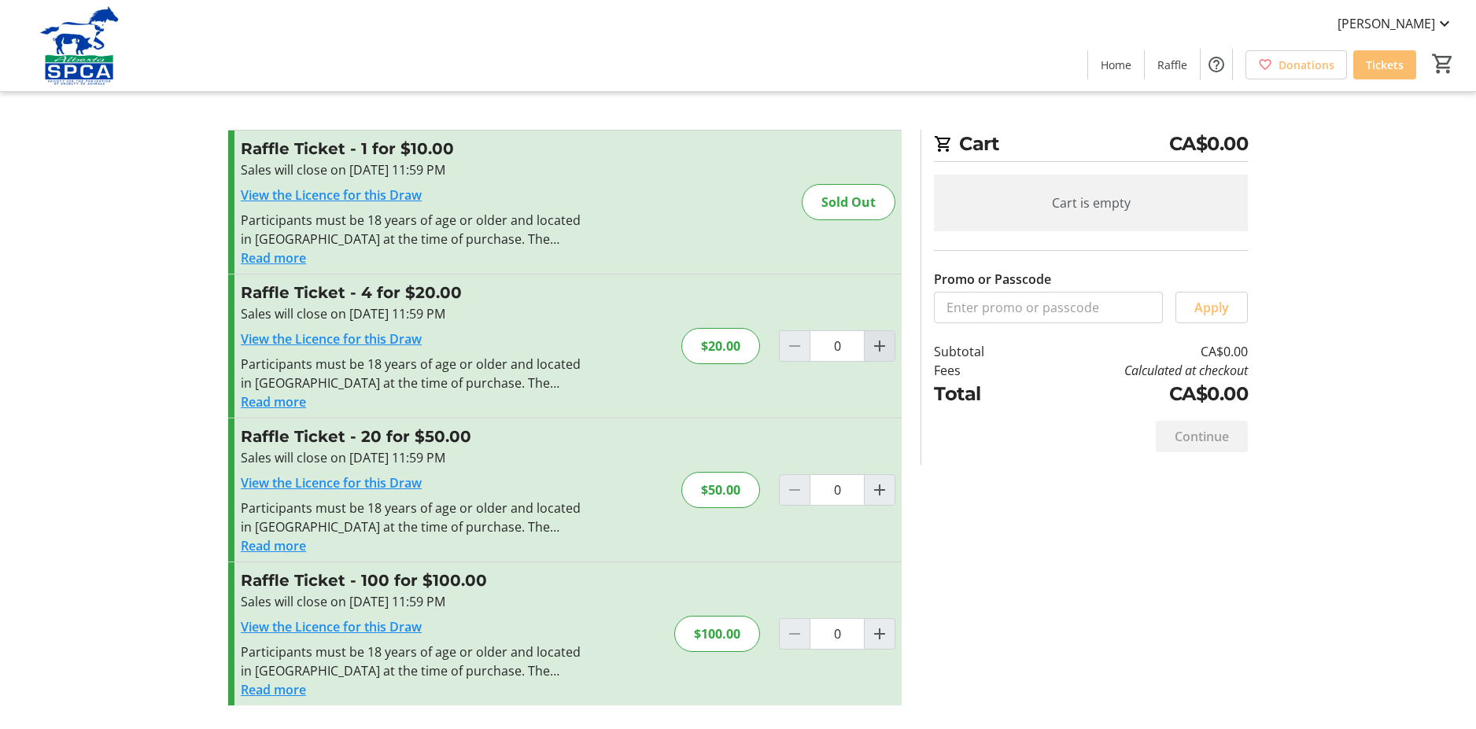 The width and height of the screenshot is (1476, 729). Describe the element at coordinates (1385, 65) in the screenshot. I see `a: Tickets` at that location.